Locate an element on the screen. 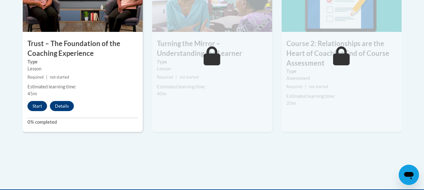 The width and height of the screenshot is (424, 190). h3: Course 2: Relationships are the Heart of Coaching End of Course Assessment is located at coordinates (342, 53).